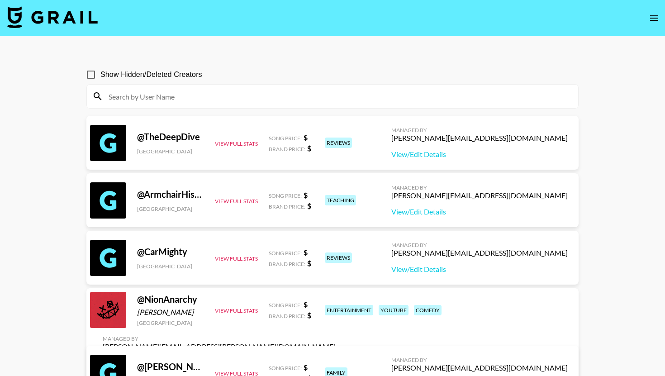 The width and height of the screenshot is (665, 376). I want to click on div: entertainment, so click(349, 310).